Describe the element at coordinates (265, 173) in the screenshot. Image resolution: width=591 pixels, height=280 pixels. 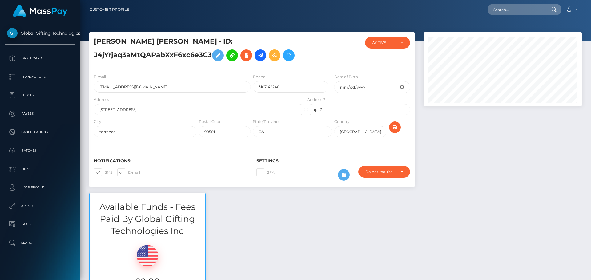
I see `label: 2FA` at that location.